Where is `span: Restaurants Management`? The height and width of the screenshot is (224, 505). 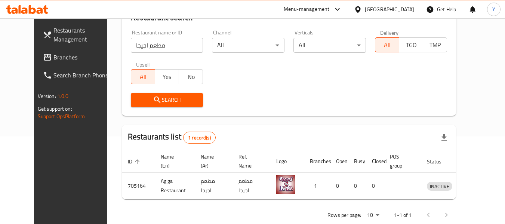
span: Restaurants Management is located at coordinates (83, 35).